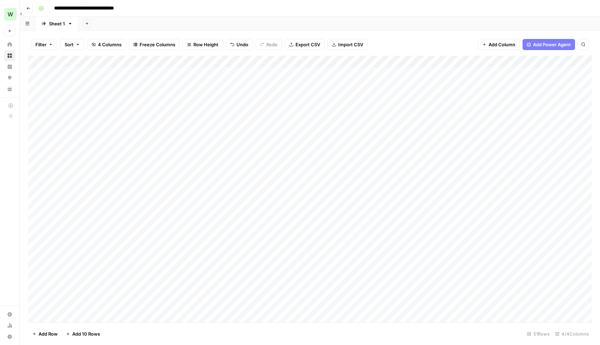  I want to click on button: Help + Support, so click(10, 336).